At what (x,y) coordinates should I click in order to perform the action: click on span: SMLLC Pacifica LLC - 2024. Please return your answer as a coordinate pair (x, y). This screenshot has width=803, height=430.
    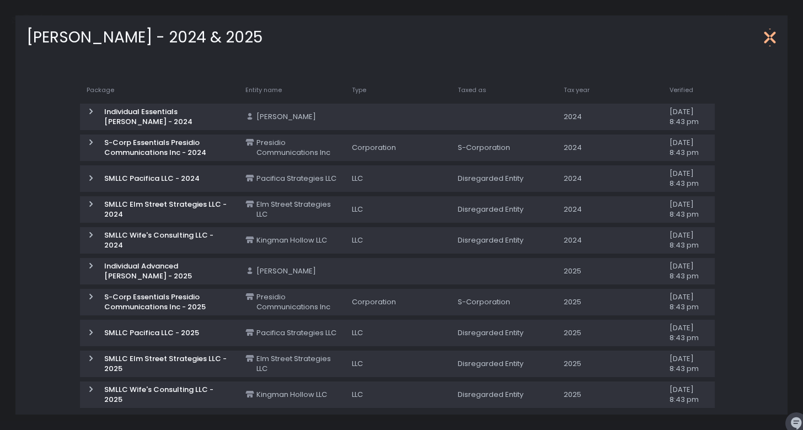
    Looking at the image, I should click on (152, 179).